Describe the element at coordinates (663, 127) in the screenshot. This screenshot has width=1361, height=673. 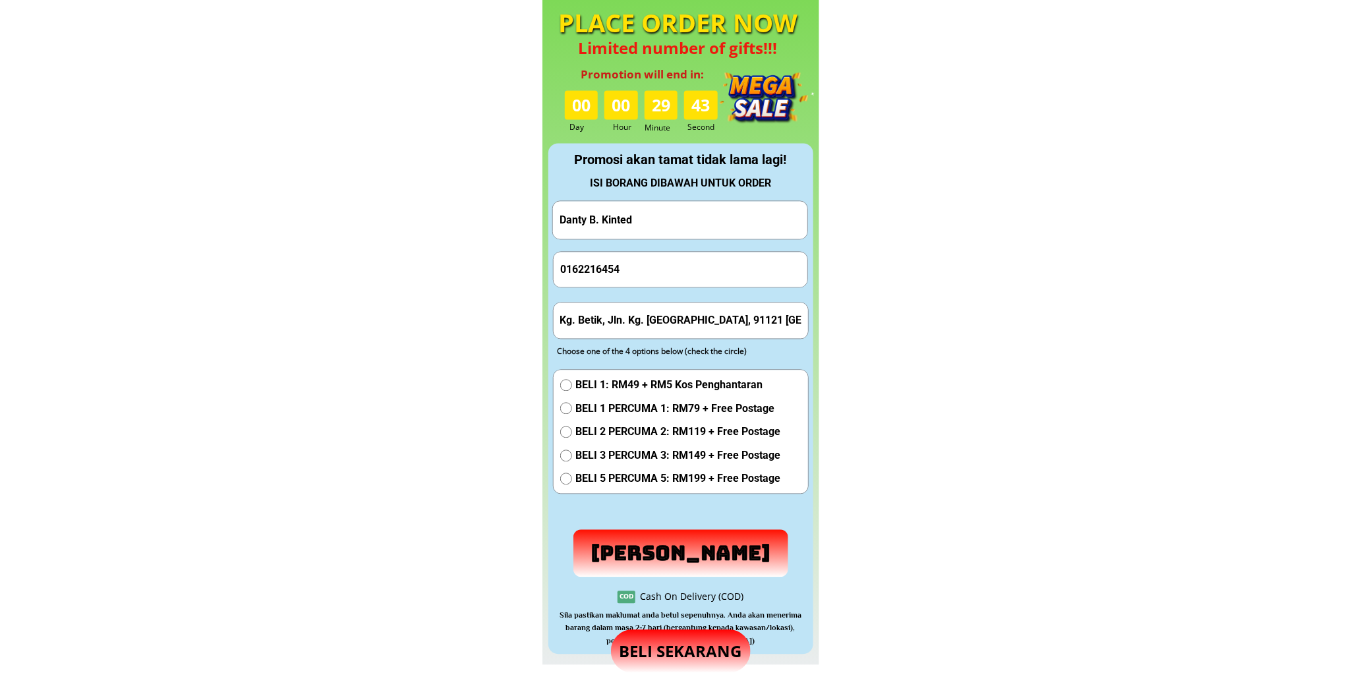
I see `h3: Minute` at that location.